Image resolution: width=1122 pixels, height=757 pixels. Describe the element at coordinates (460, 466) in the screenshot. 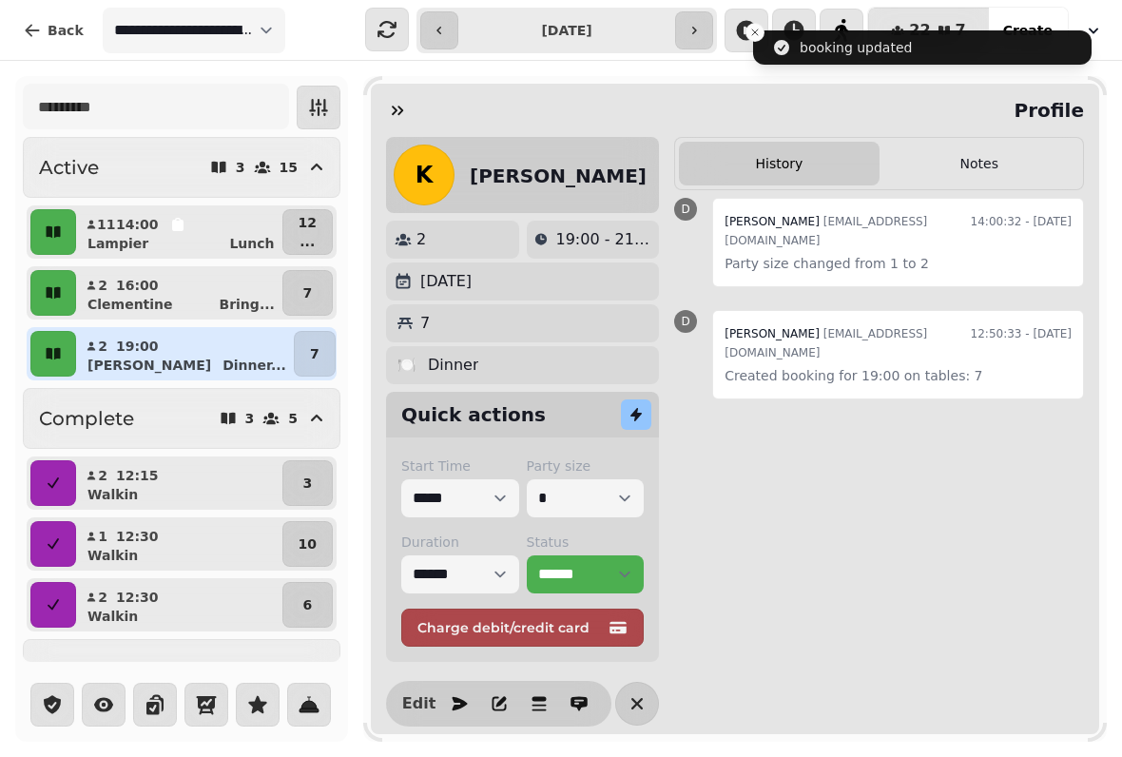

I see `label: Start Time` at that location.